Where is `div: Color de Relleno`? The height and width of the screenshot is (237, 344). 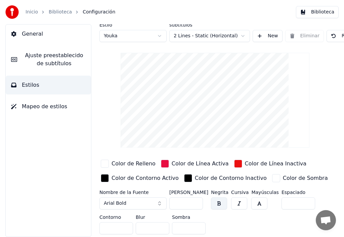
div: Color de Relleno is located at coordinates (133, 164).